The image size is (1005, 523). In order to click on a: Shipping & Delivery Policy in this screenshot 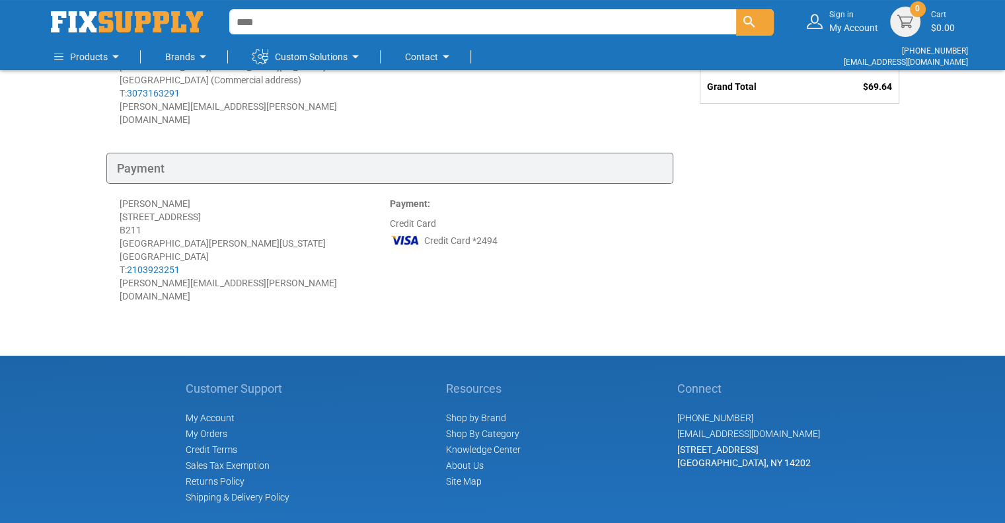, I will do `click(237, 497)`.